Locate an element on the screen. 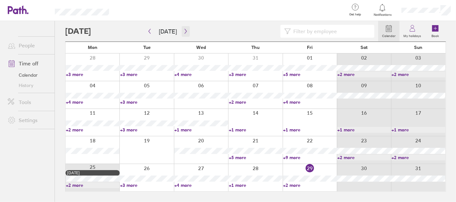 Image resolution: width=456 pixels, height=202 pixels. a: +9 more is located at coordinates (310, 158).